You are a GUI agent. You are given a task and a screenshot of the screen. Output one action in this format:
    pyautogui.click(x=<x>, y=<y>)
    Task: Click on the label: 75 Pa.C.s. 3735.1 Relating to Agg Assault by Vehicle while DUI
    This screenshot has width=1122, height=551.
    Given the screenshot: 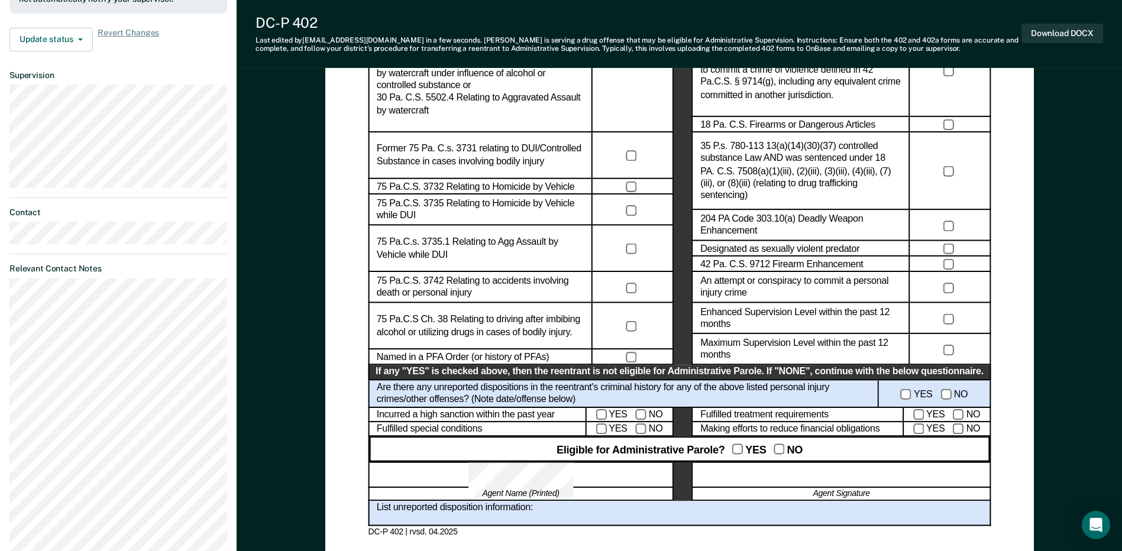 What is the action you would take?
    pyautogui.click(x=480, y=249)
    